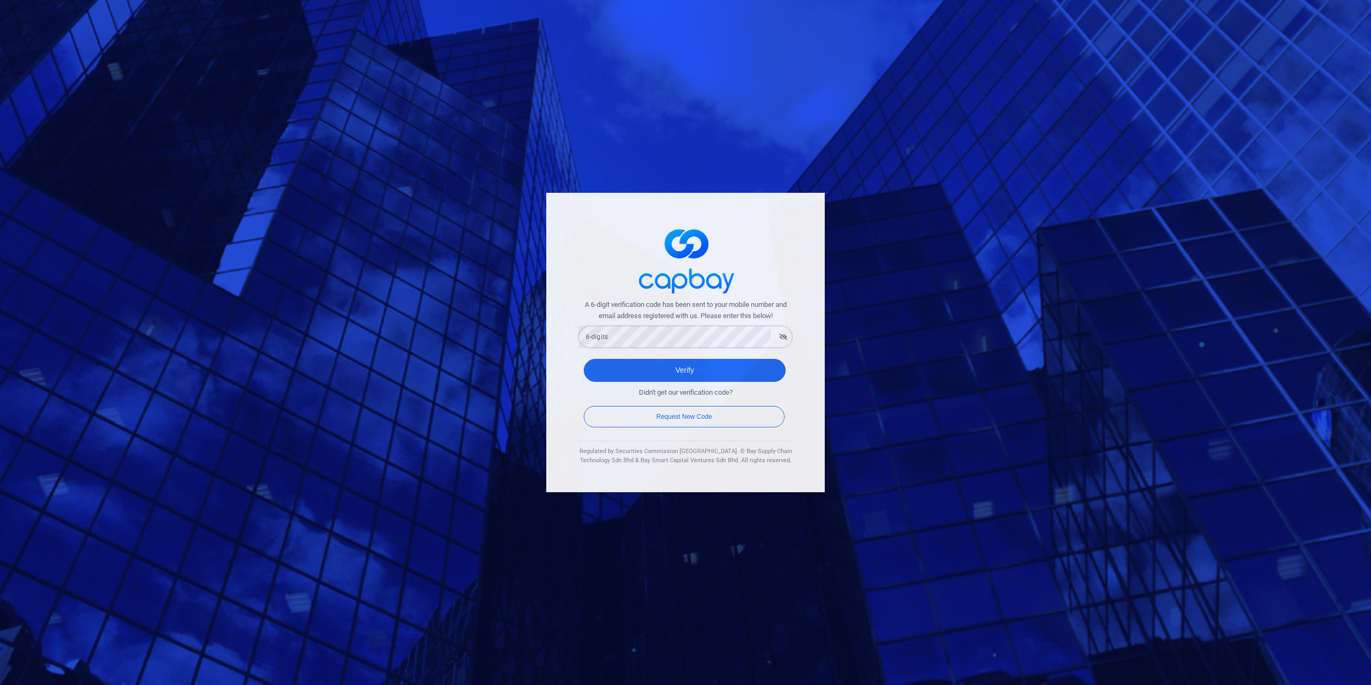  I want to click on button: Verify, so click(684, 370).